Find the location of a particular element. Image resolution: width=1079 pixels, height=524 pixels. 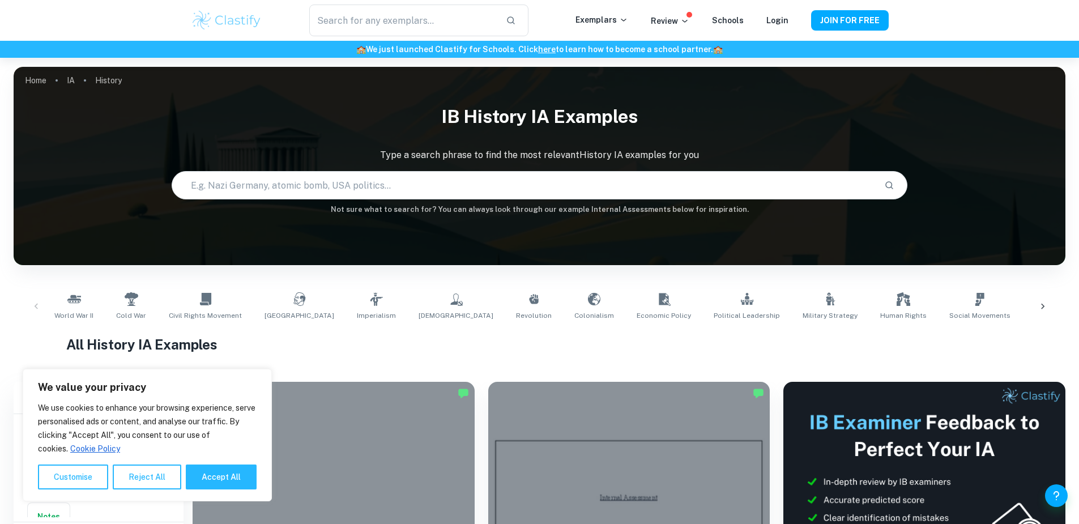

button: Accept All is located at coordinates (221, 477).